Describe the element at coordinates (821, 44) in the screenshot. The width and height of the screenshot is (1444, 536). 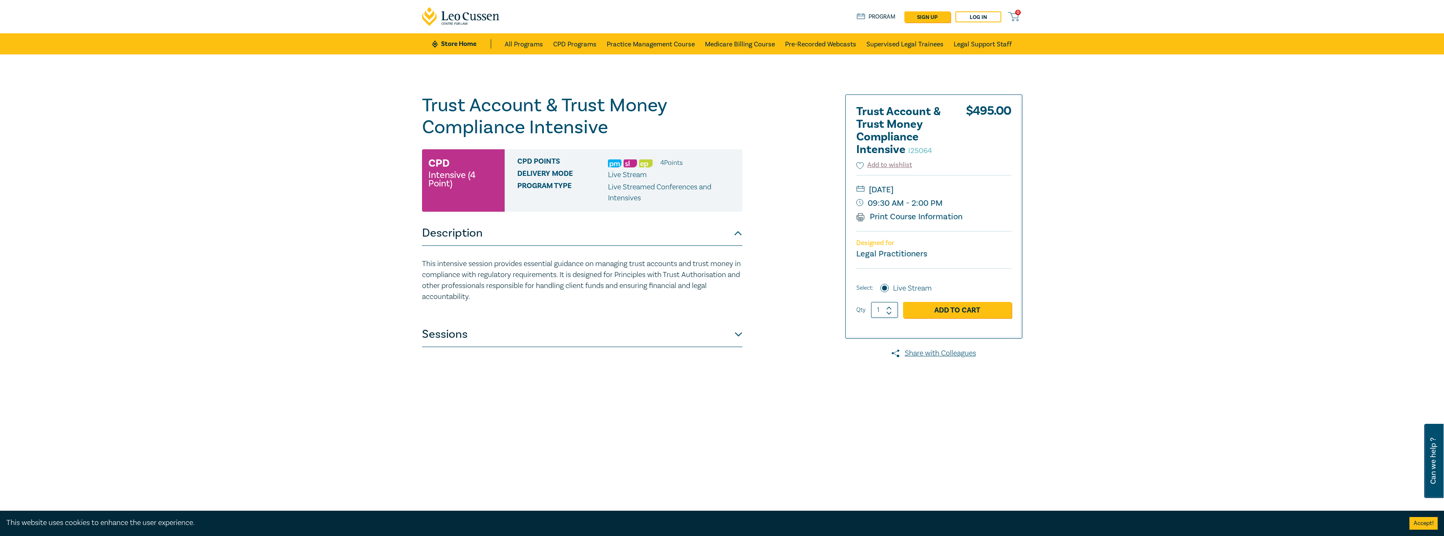
I see `a: Pre-Recorded Webcasts` at that location.